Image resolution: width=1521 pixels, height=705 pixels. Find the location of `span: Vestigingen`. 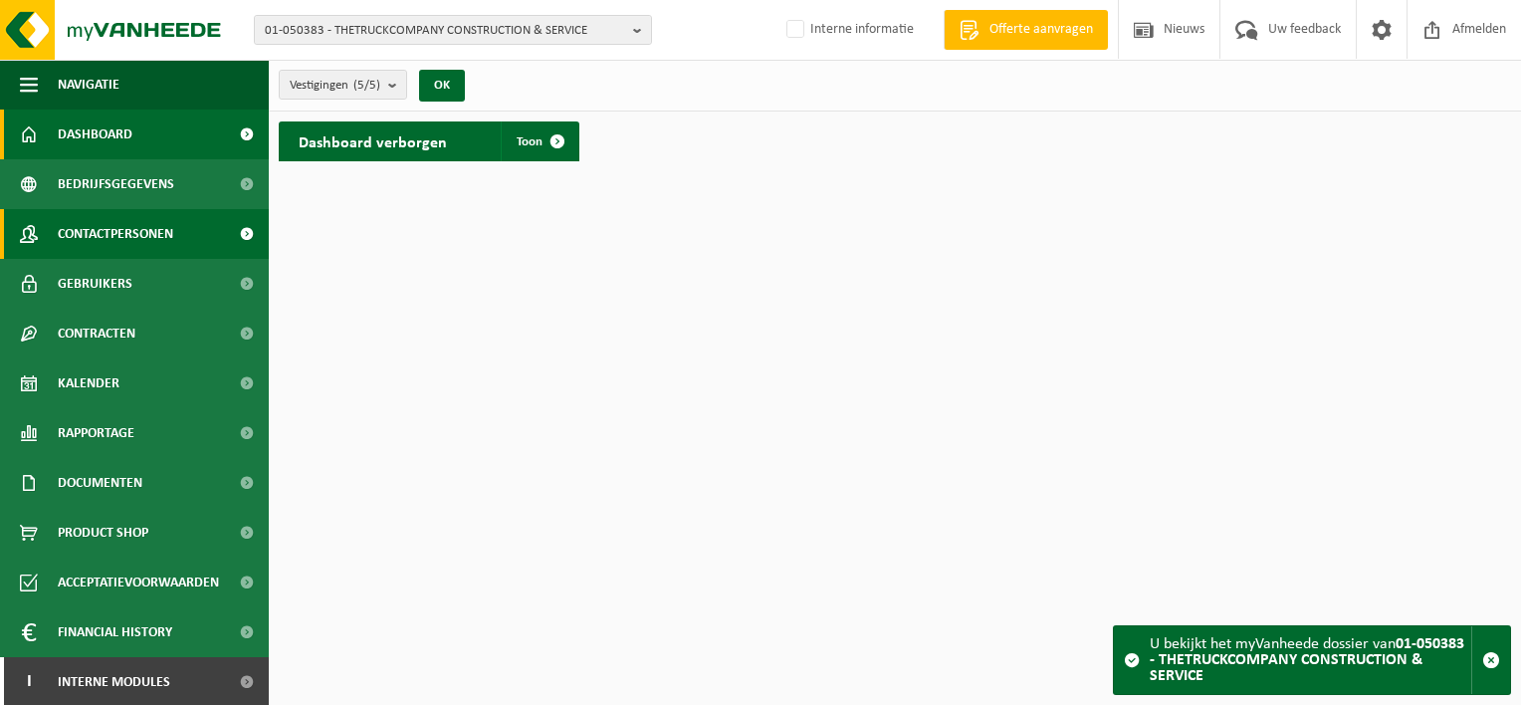

span: Vestigingen is located at coordinates (334, 86).